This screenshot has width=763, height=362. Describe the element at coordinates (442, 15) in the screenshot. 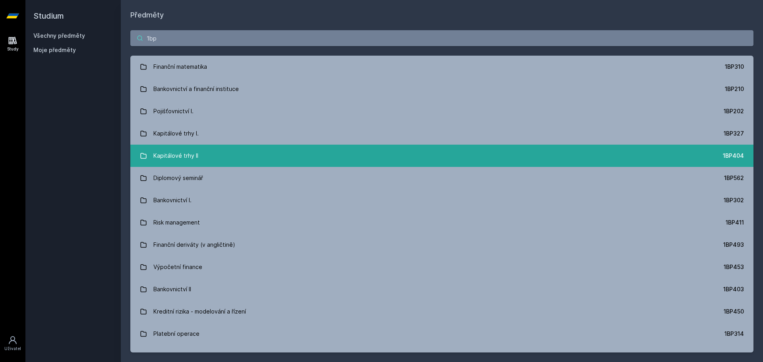

I see `h1: Předměty` at that location.